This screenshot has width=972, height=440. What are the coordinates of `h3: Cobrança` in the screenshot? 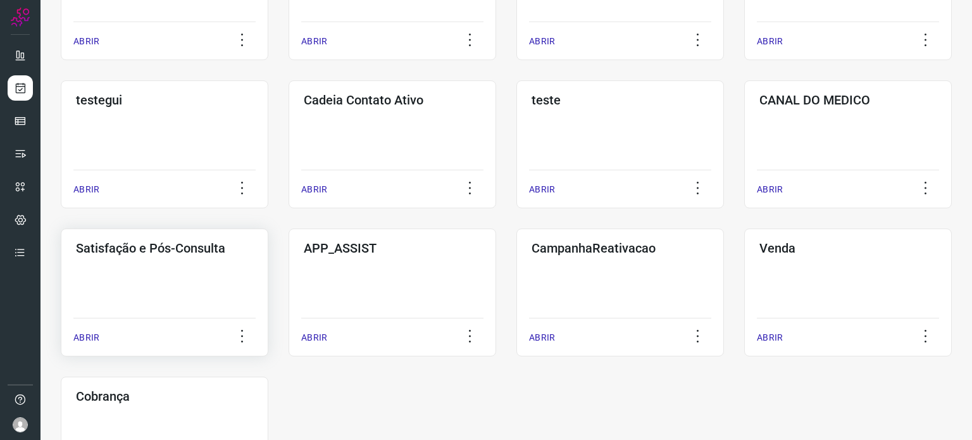 It's located at (164, 396).